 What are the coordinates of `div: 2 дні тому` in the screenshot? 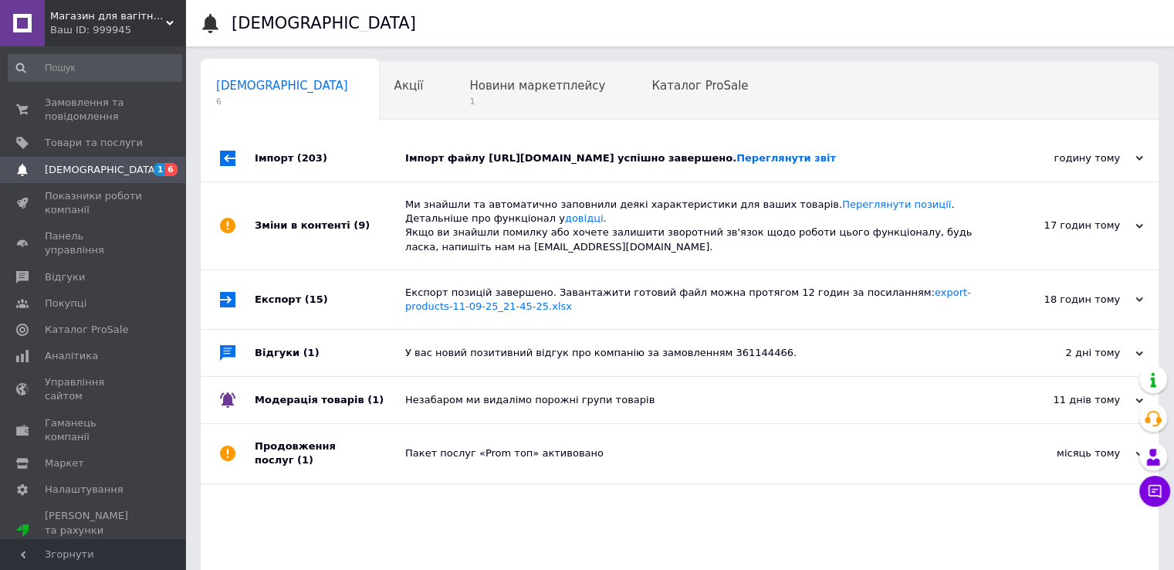 It's located at (1066, 353).